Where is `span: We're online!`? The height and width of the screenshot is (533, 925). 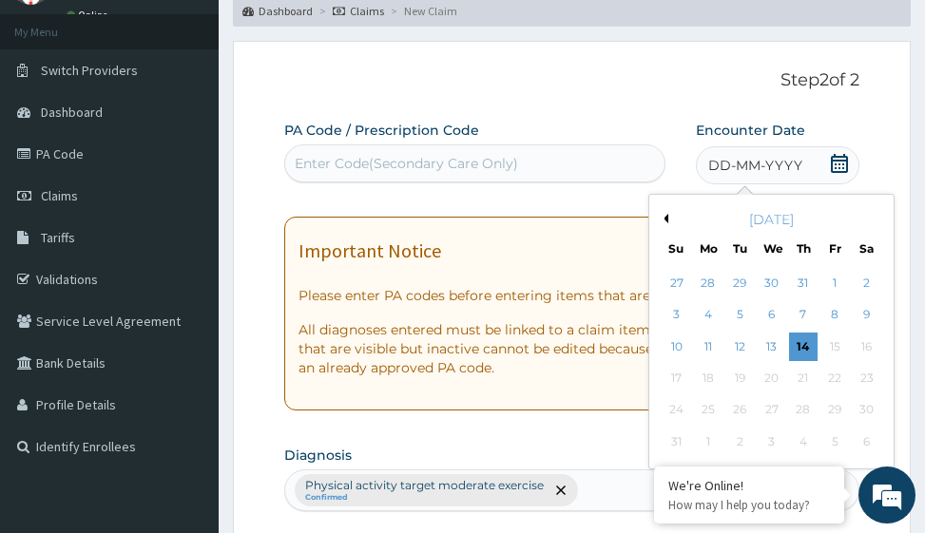 span: We're online! is located at coordinates (186, 247).